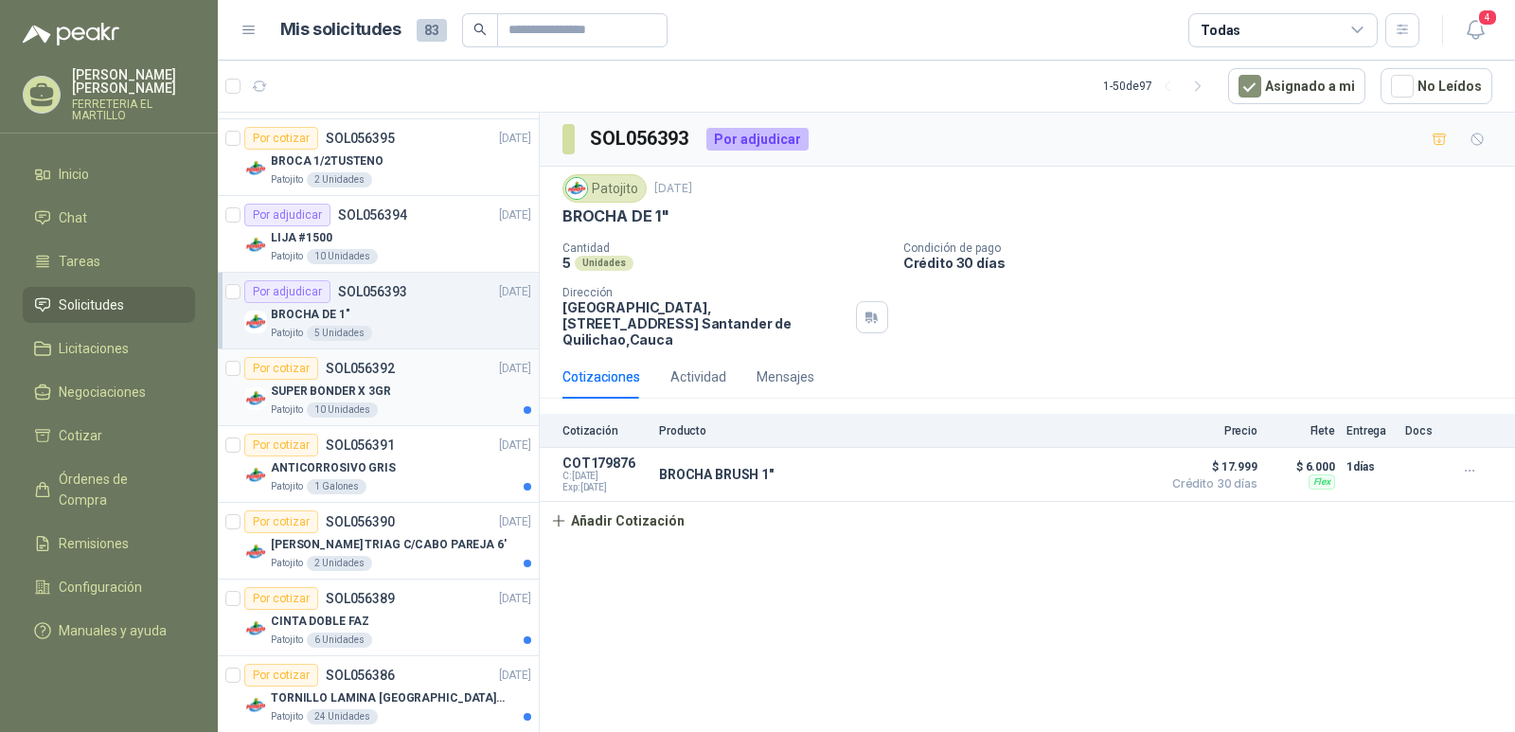  I want to click on p: $ 6.000, so click(1302, 467).